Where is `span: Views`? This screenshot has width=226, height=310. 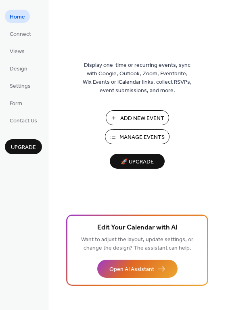 span: Views is located at coordinates (17, 52).